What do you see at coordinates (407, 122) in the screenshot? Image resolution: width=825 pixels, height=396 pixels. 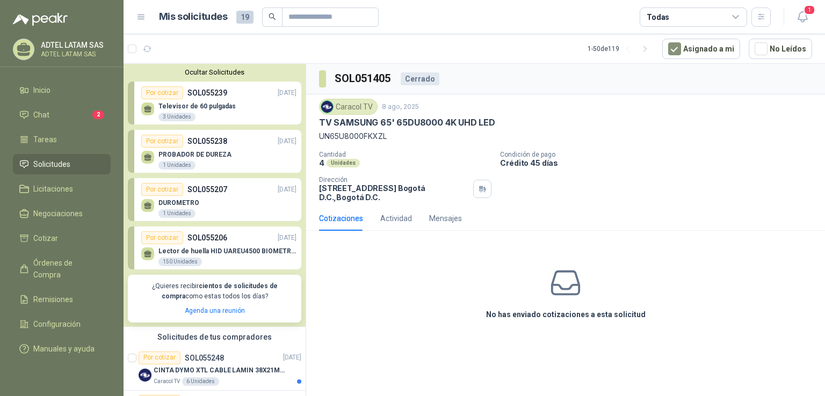 I see `p: TV SAMSUNG 65' 65DU8000 4K UHD LED` at bounding box center [407, 122].